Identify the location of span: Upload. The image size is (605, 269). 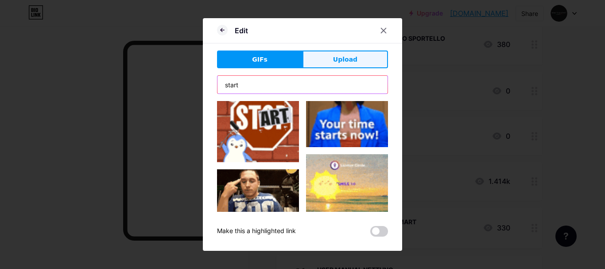
(345, 59).